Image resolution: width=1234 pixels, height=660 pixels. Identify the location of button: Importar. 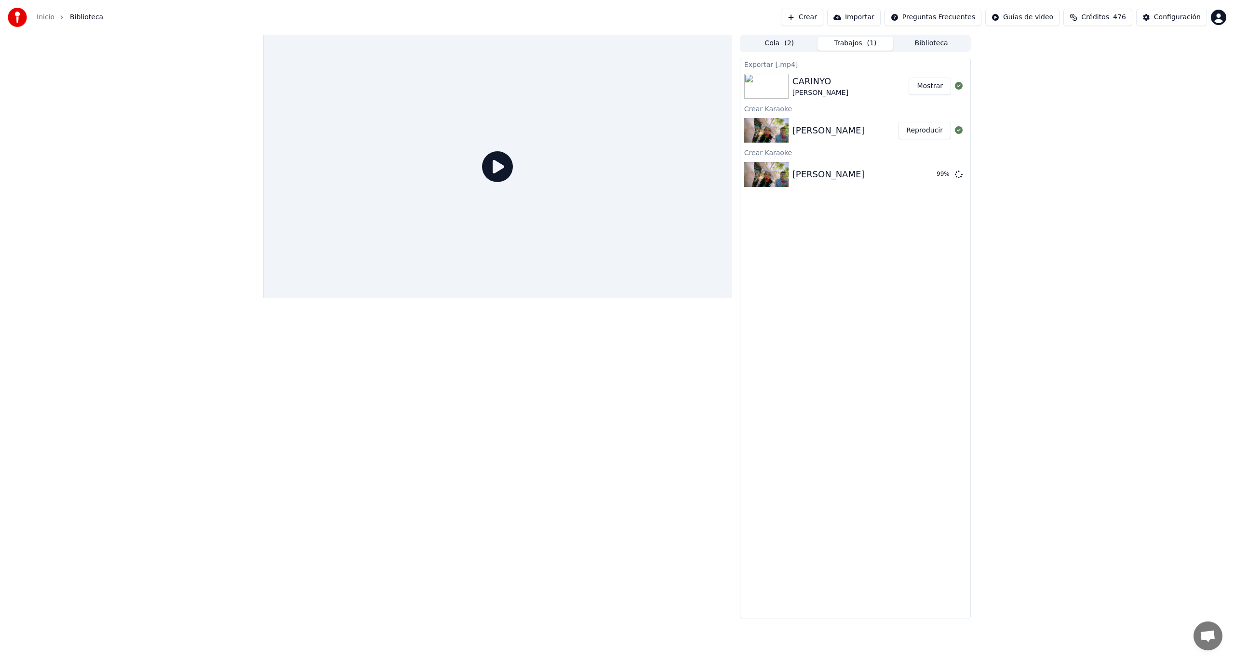
(854, 17).